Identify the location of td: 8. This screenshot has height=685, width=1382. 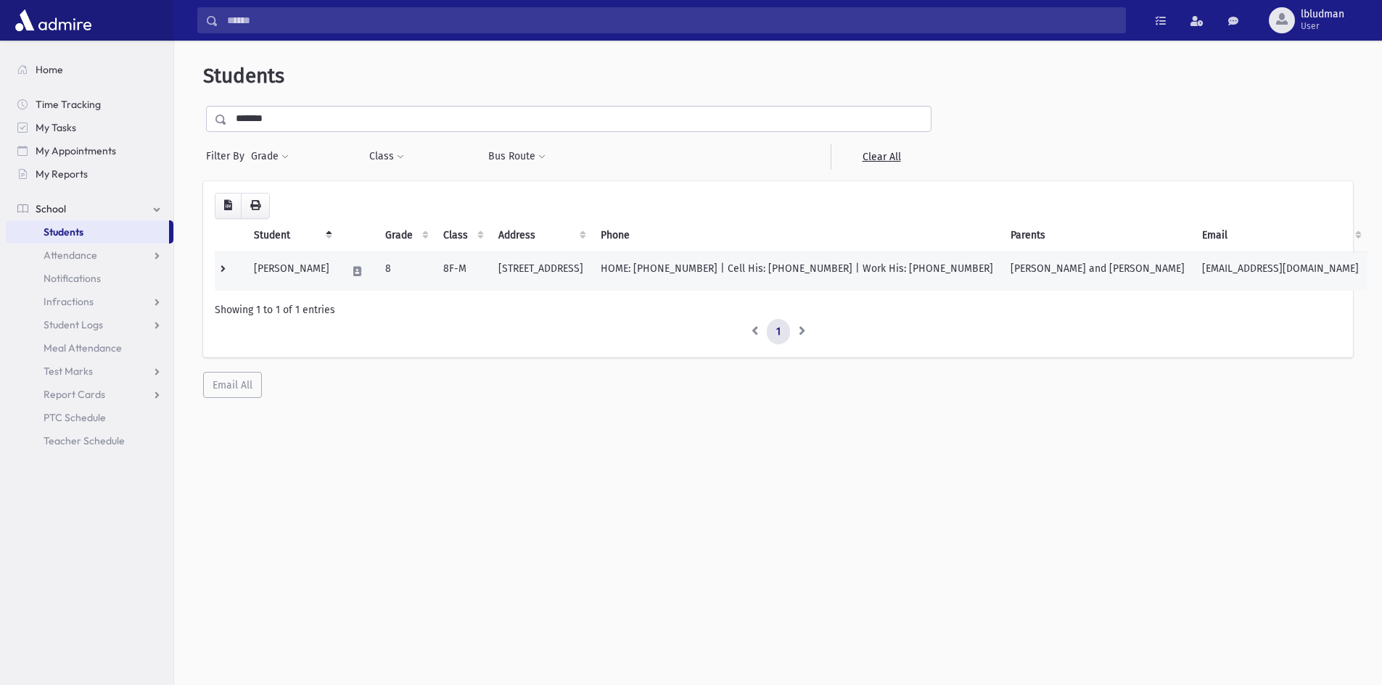
(405, 271).